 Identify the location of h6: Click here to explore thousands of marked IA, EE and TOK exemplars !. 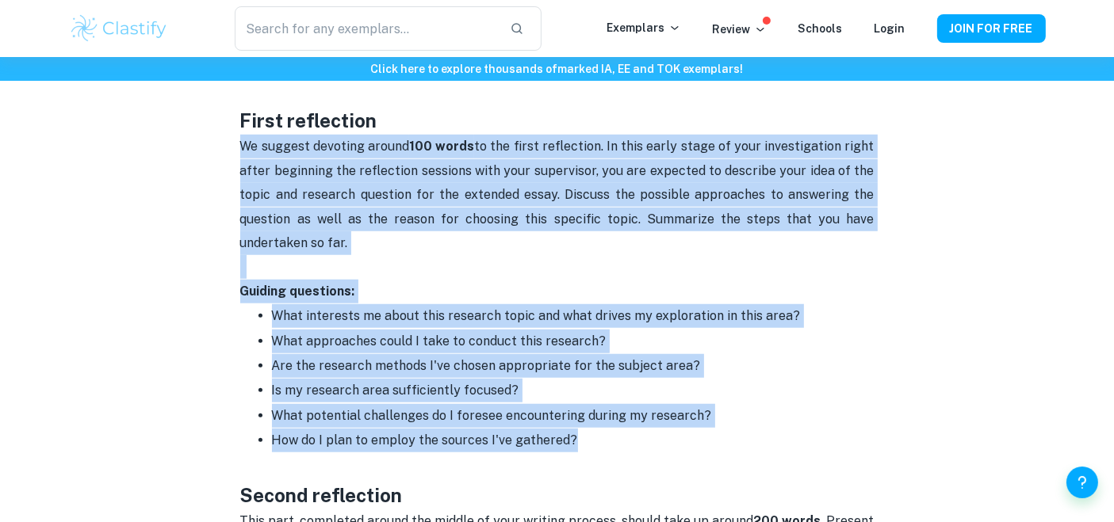
(557, 69).